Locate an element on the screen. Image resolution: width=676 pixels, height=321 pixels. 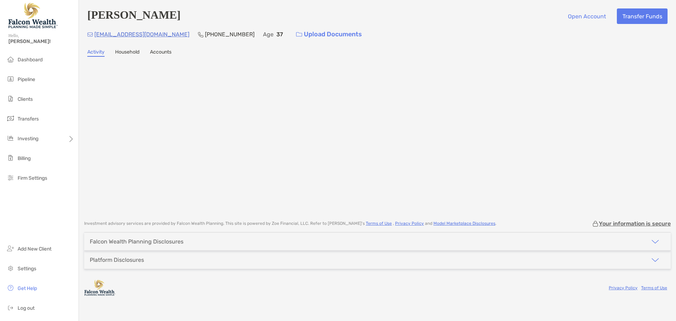
img: investing icon is located at coordinates (11, 138).